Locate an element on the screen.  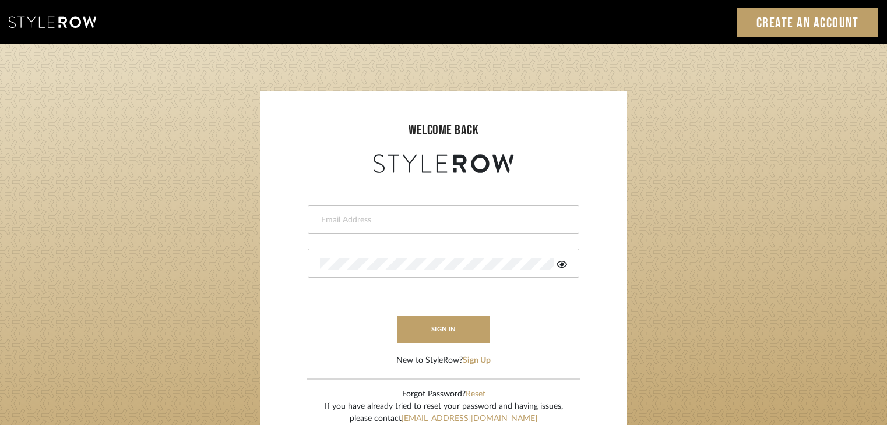
div: New to StyleRow? is located at coordinates (443, 361).